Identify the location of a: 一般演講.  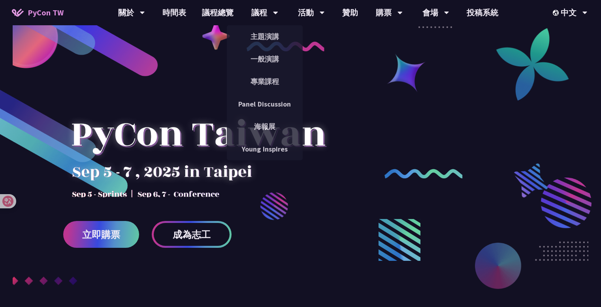
(265, 59).